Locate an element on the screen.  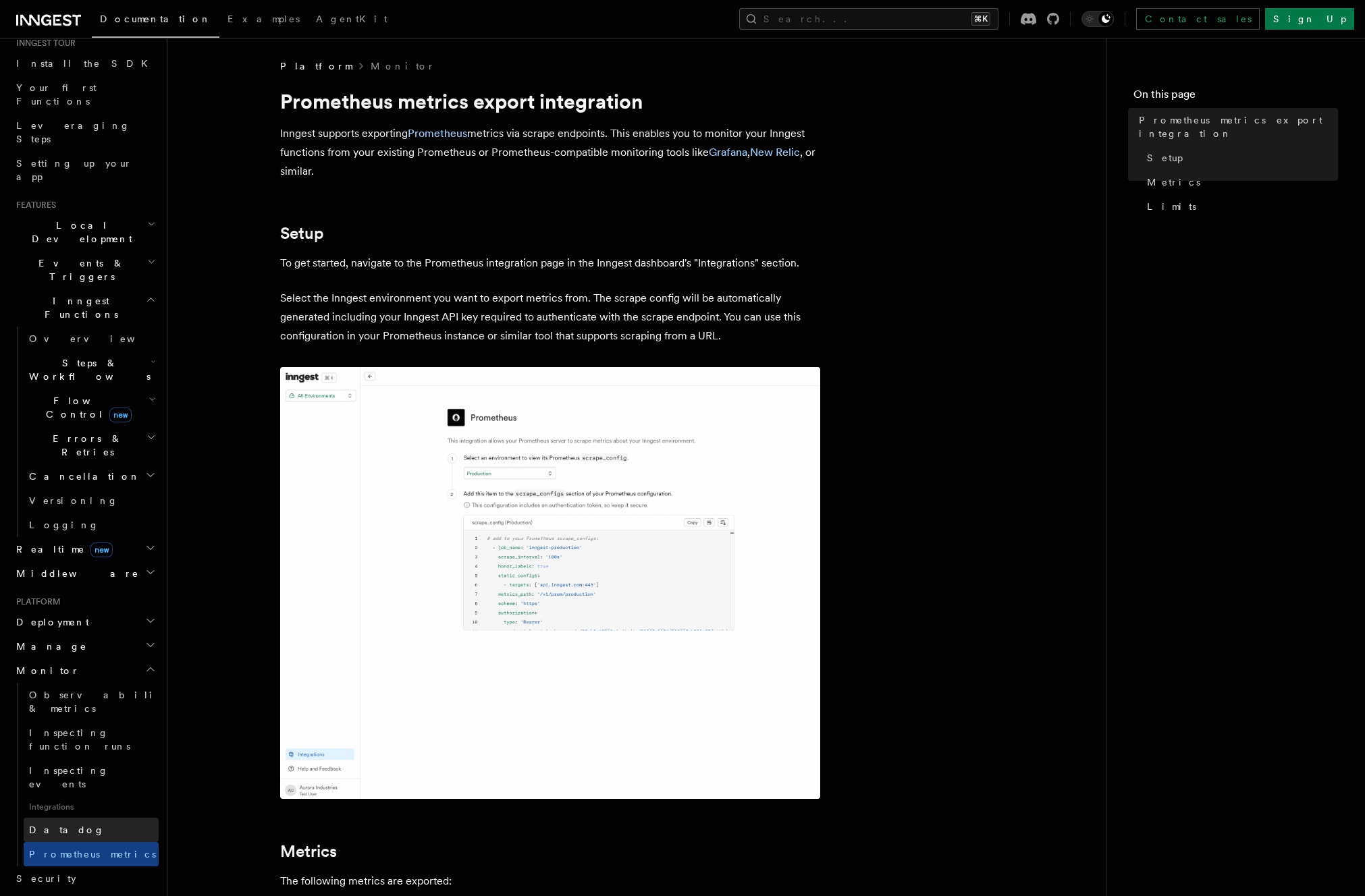
span: Prometheus metrics is located at coordinates (92, 854).